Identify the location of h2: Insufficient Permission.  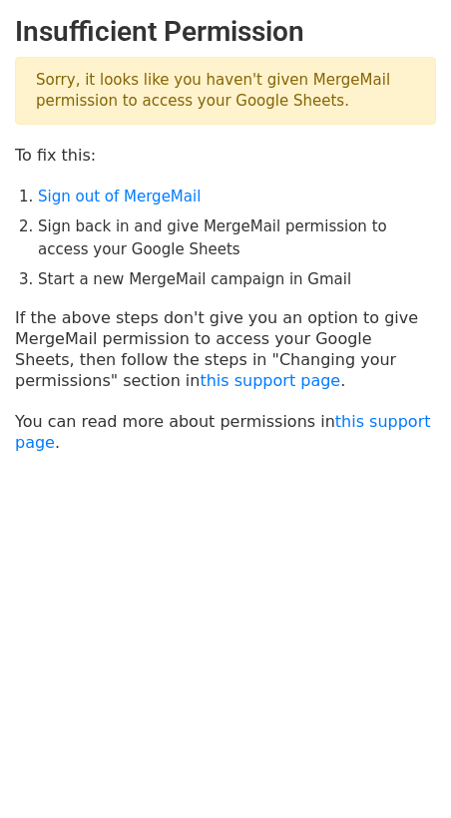
(225, 32).